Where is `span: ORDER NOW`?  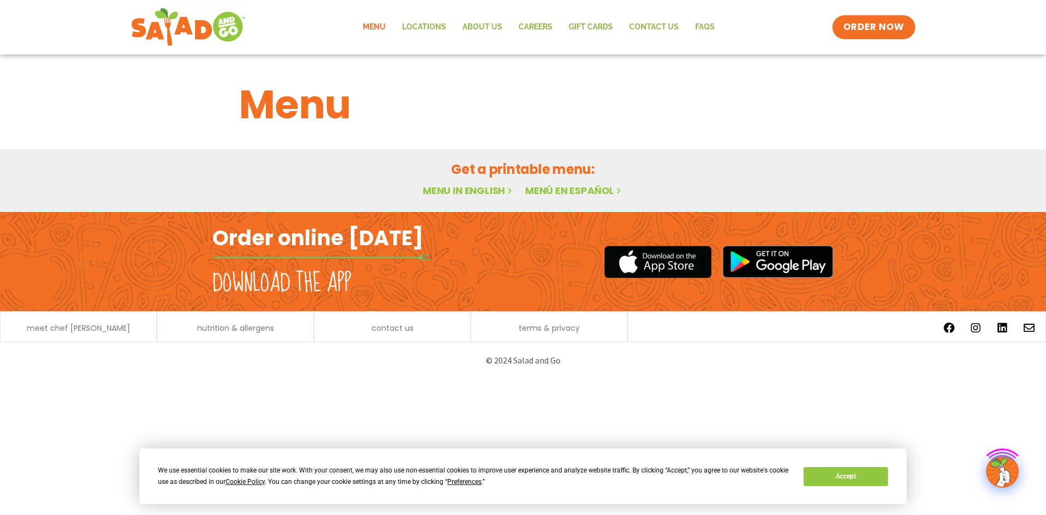 span: ORDER NOW is located at coordinates (874, 27).